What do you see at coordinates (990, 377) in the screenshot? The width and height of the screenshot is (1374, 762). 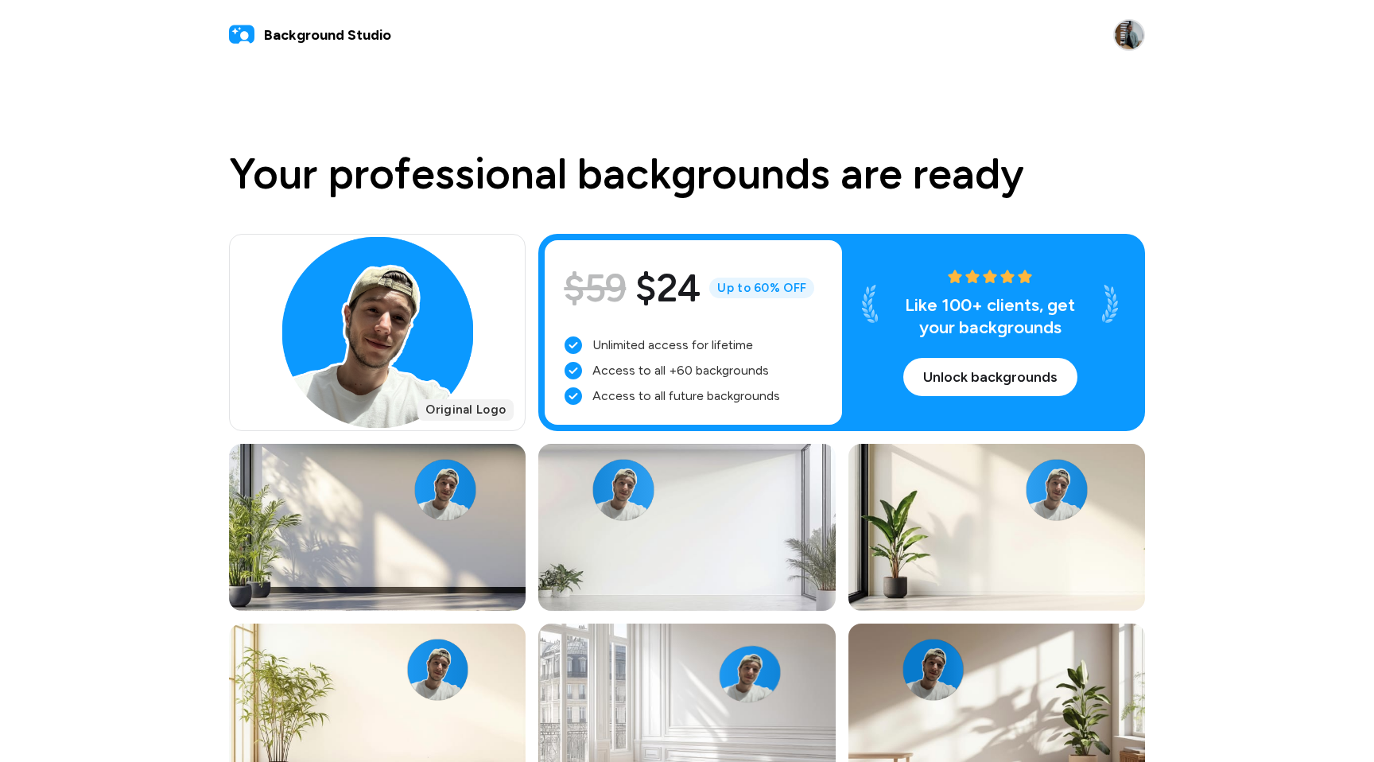 I see `button: Unlock backgrounds` at bounding box center [990, 377].